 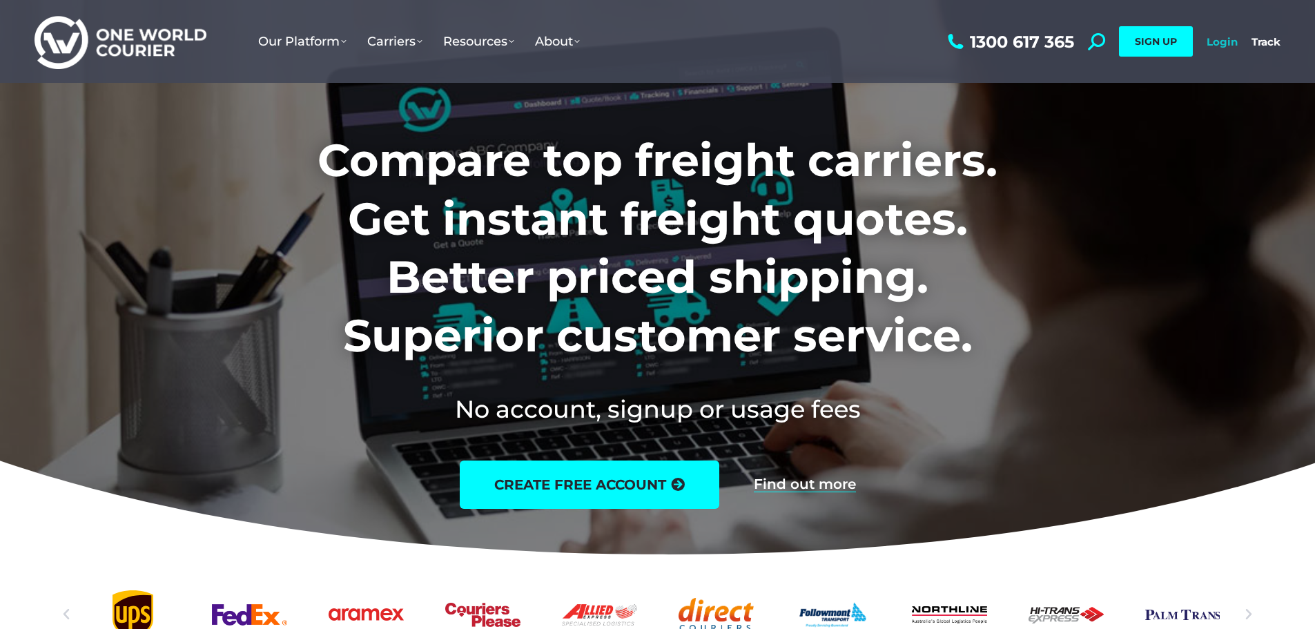 What do you see at coordinates (557, 41) in the screenshot?
I see `a: About` at bounding box center [557, 41].